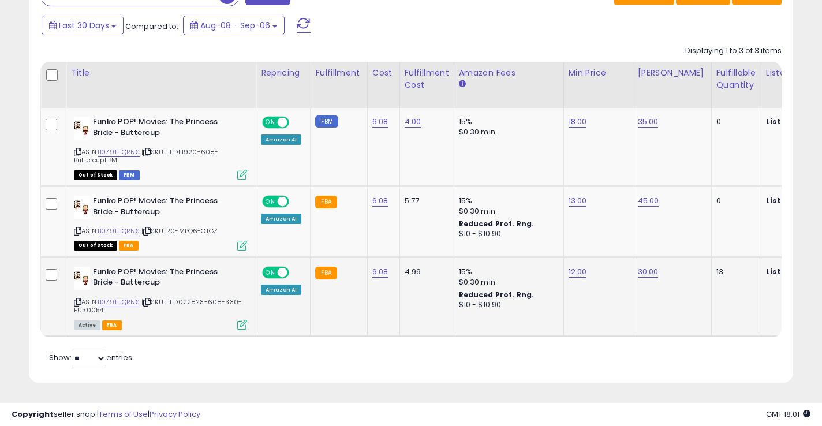 The width and height of the screenshot is (822, 426). I want to click on span: All listings currently available for purchase on Amazon, so click(87, 325).